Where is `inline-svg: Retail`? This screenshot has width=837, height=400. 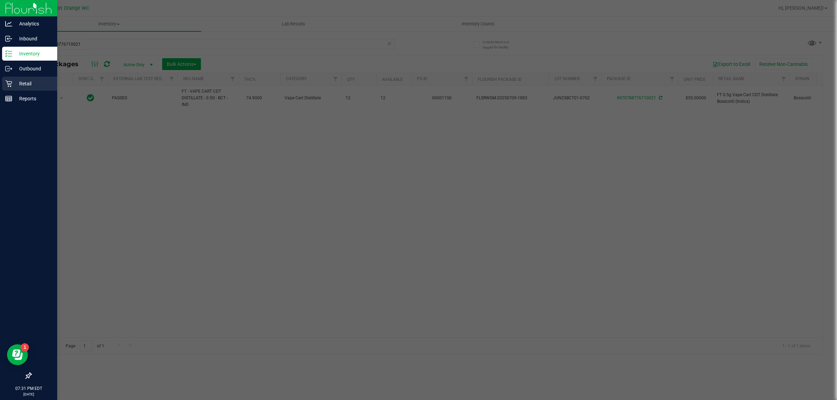 inline-svg: Retail is located at coordinates (9, 84).